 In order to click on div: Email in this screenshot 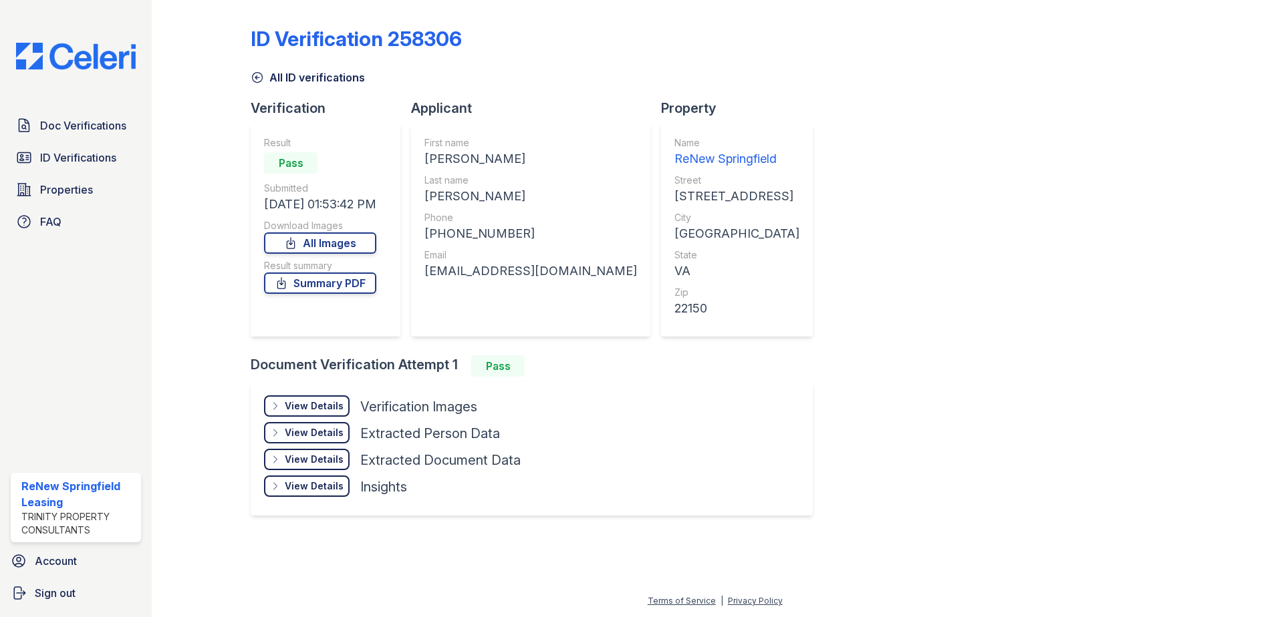, I will do `click(531, 255)`.